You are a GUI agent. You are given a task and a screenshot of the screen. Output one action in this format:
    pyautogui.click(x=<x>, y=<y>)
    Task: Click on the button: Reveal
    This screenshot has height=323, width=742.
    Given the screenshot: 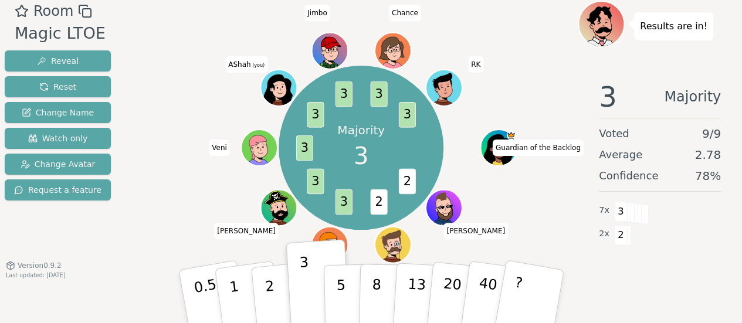 What is the action you would take?
    pyautogui.click(x=58, y=61)
    